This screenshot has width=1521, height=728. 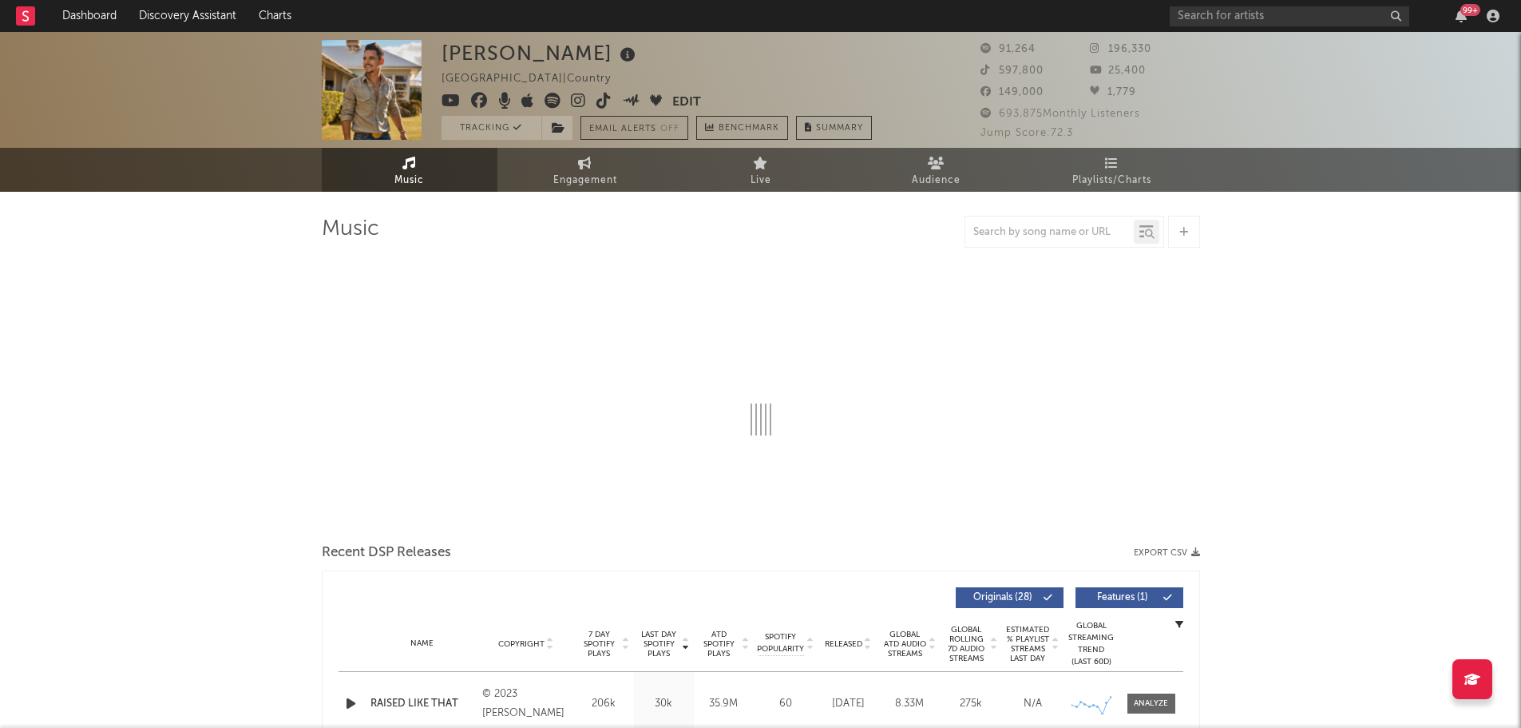 I want to click on span: Summary, so click(x=839, y=128).